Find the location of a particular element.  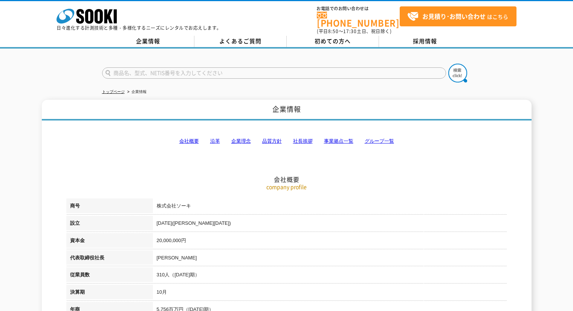

li: 企業情報 is located at coordinates (136, 92).